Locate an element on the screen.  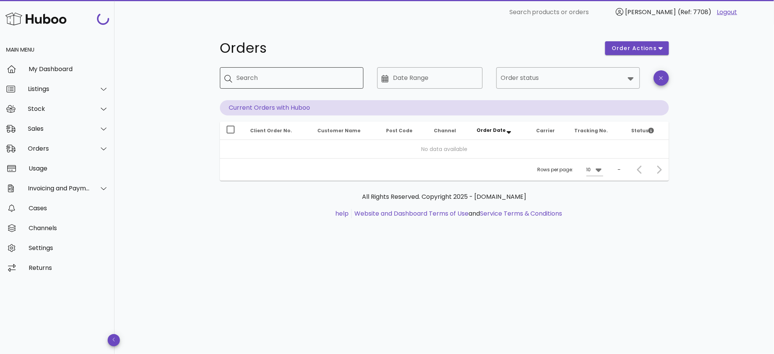
div: Orders is located at coordinates (59, 148).